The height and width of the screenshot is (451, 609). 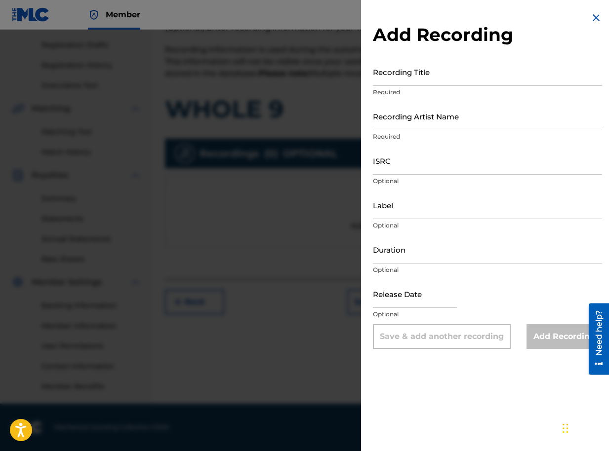 I want to click on img: MLC Logo, so click(x=31, y=14).